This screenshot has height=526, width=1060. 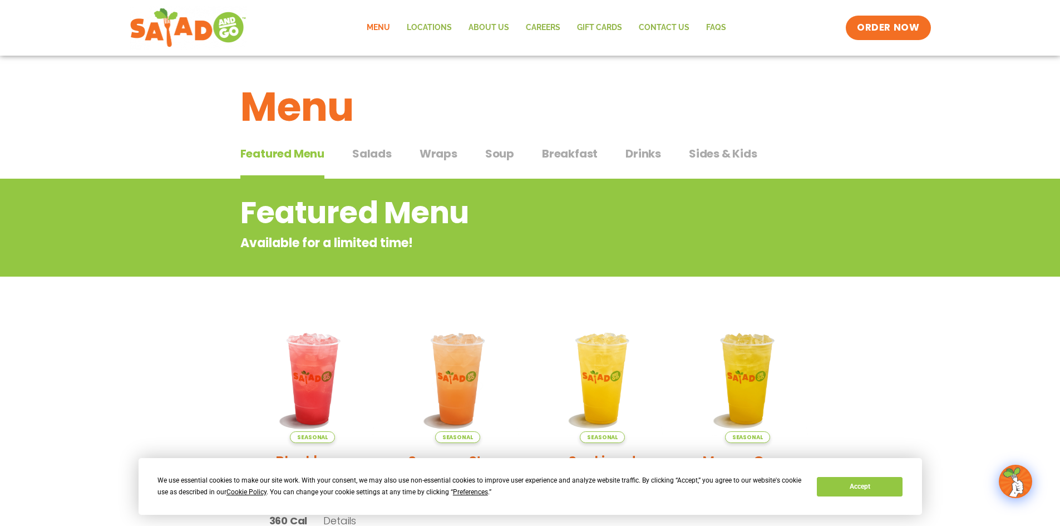 What do you see at coordinates (457, 378) in the screenshot?
I see `img: Product photo for Summer Stone Fruit Lemonade` at bounding box center [457, 378].